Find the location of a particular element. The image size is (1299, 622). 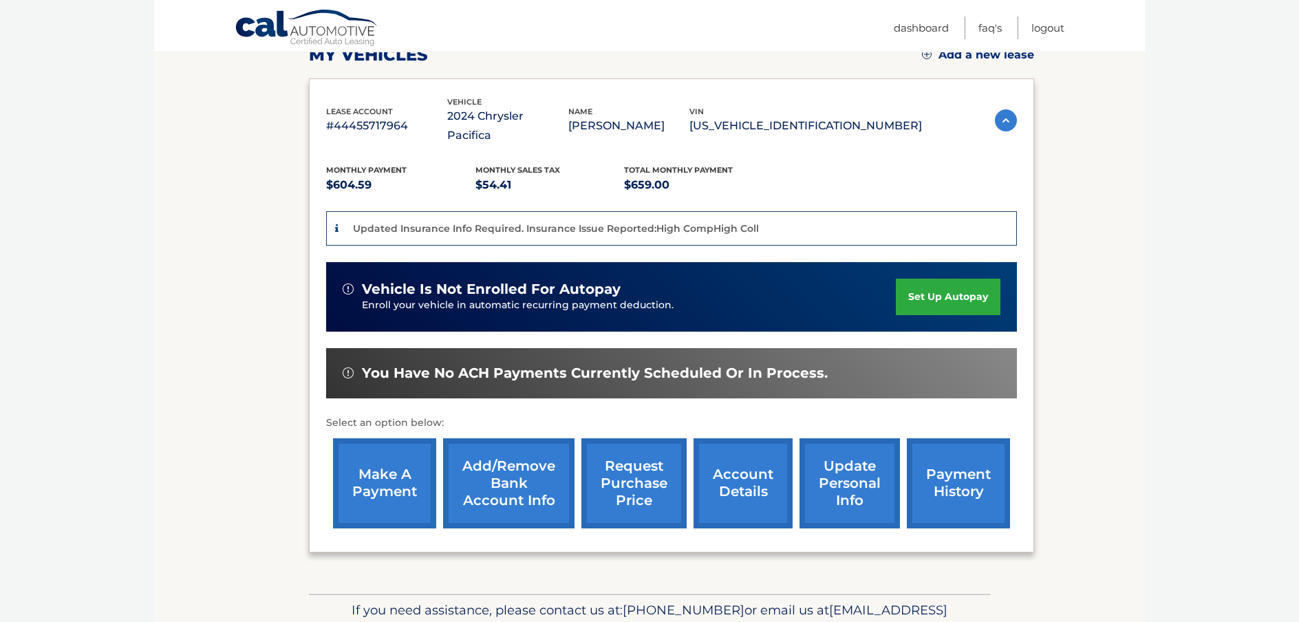

a: Cal Automotive is located at coordinates (307, 29).